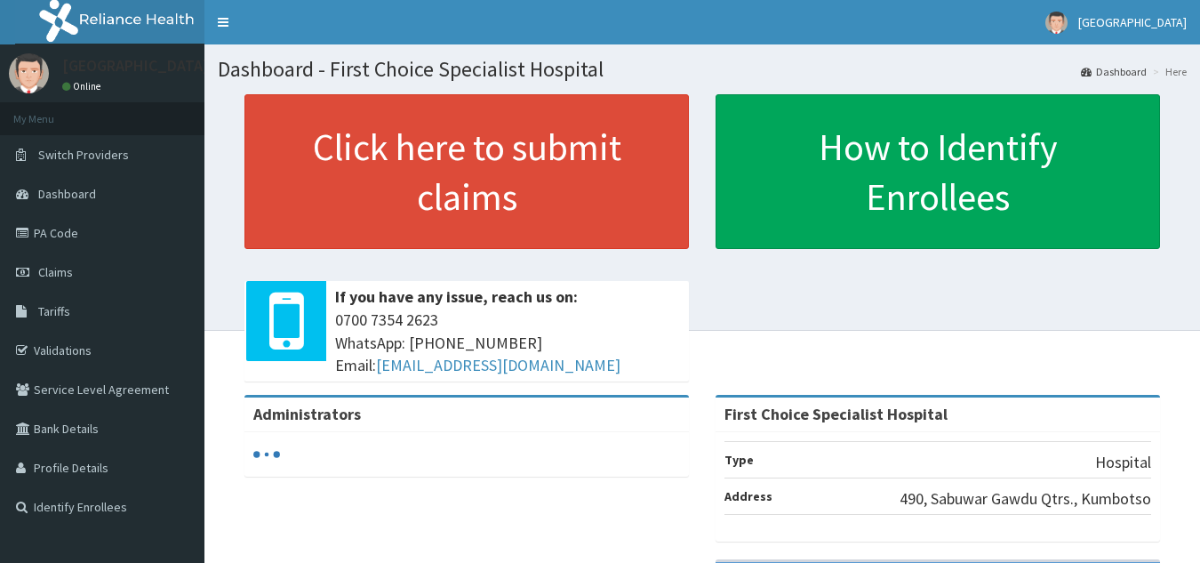 This screenshot has height=563, width=1200. I want to click on span: Dashboard, so click(67, 194).